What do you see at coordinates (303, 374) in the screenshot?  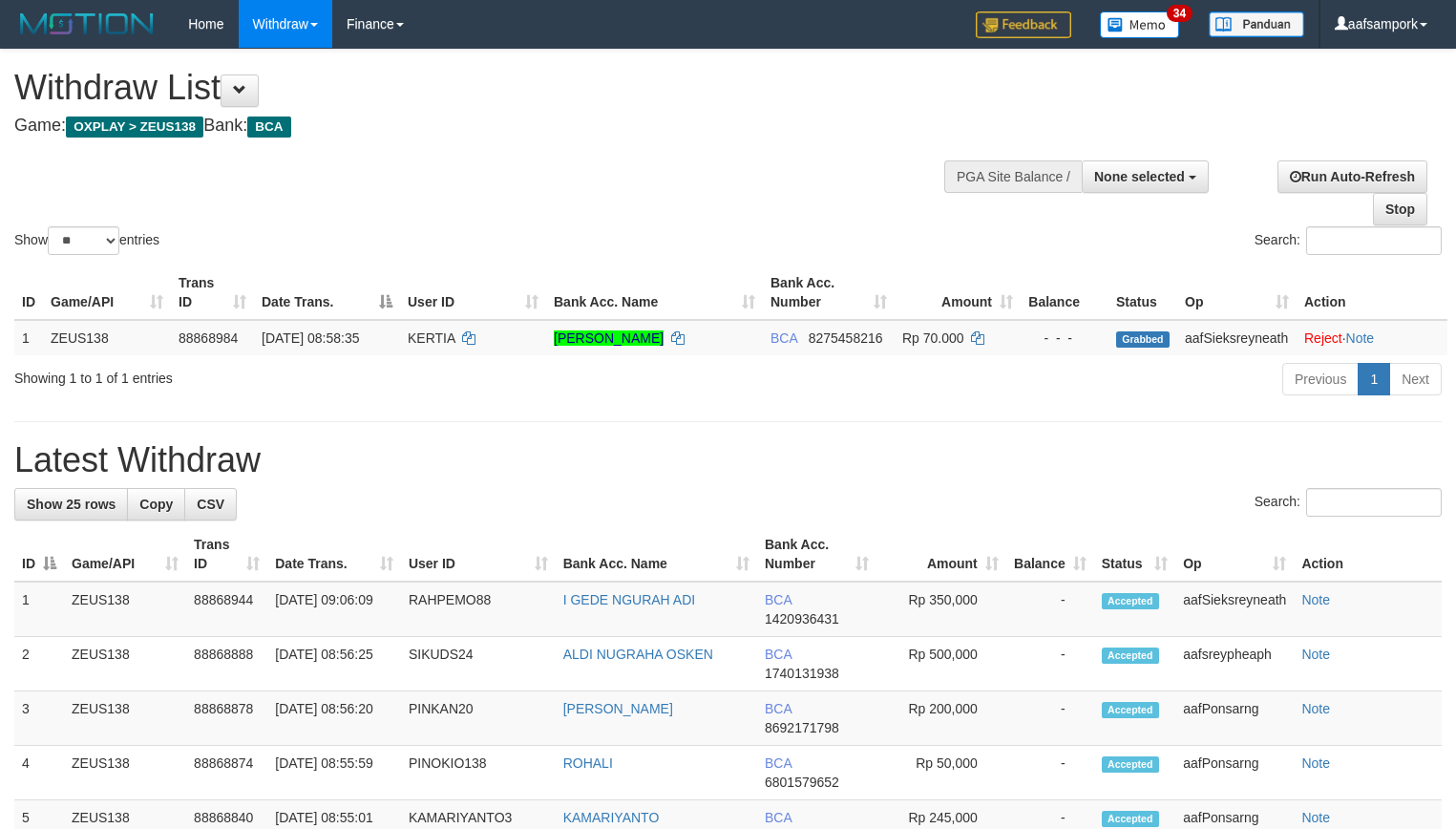 I see `div: Showing 1 to 1 of 1 entries` at bounding box center [303, 374].